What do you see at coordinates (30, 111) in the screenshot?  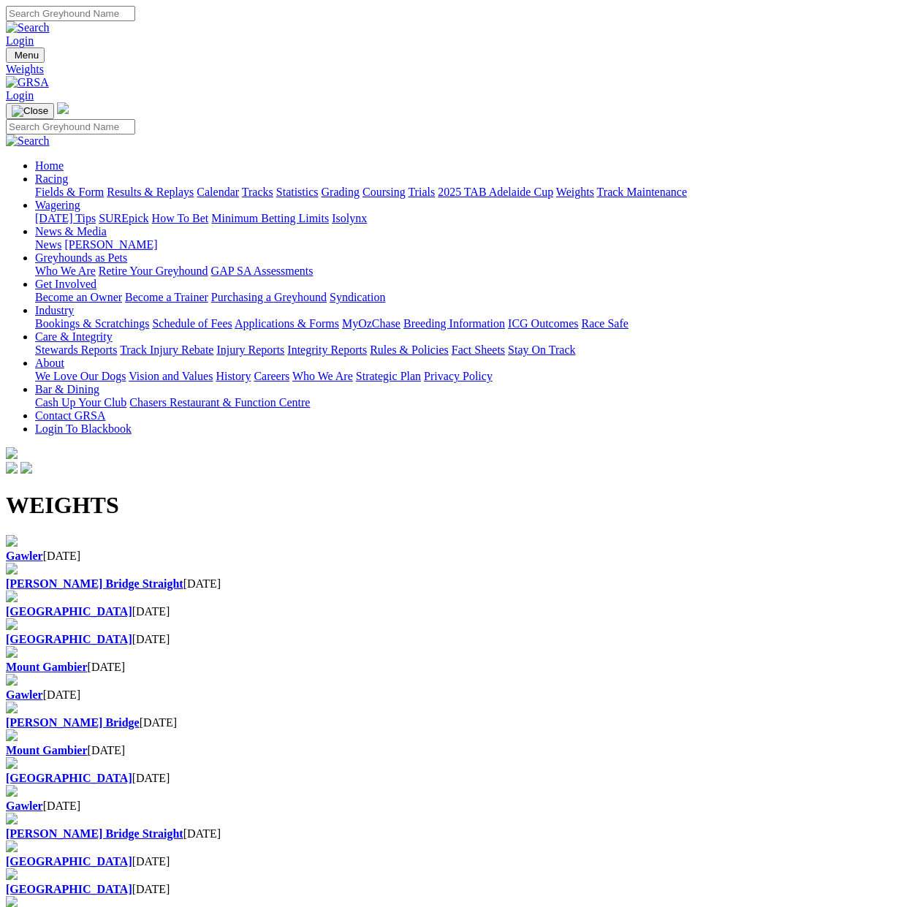 I see `button: Toggle navigation` at bounding box center [30, 111].